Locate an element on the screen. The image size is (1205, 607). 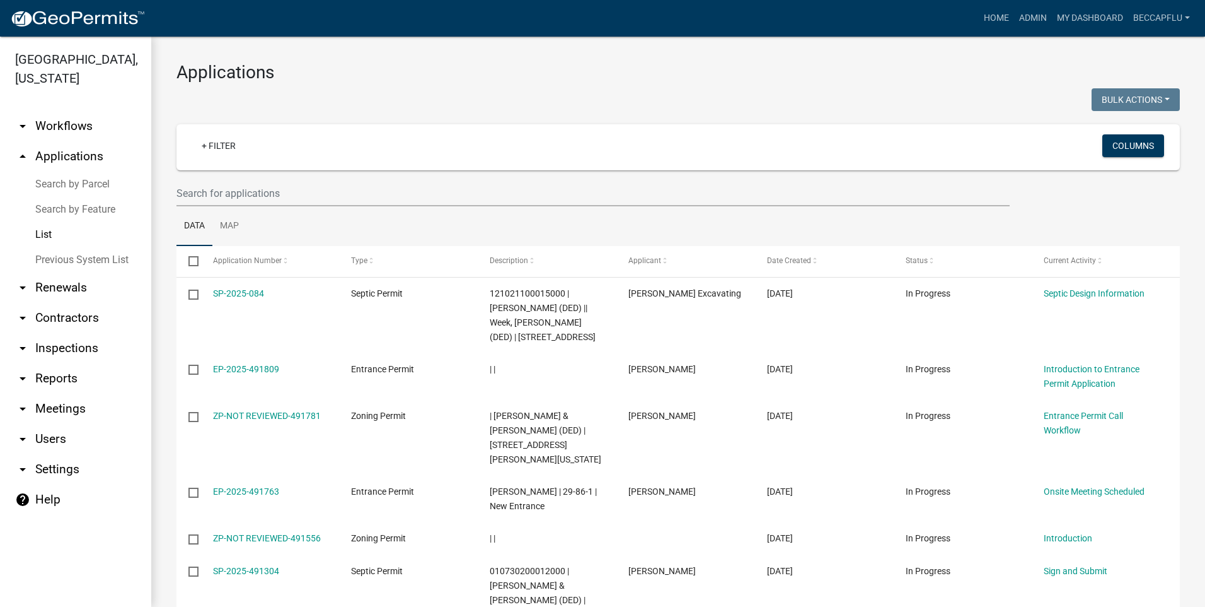
a: ZP-NOT REVIEWED-491781 is located at coordinates (267, 415).